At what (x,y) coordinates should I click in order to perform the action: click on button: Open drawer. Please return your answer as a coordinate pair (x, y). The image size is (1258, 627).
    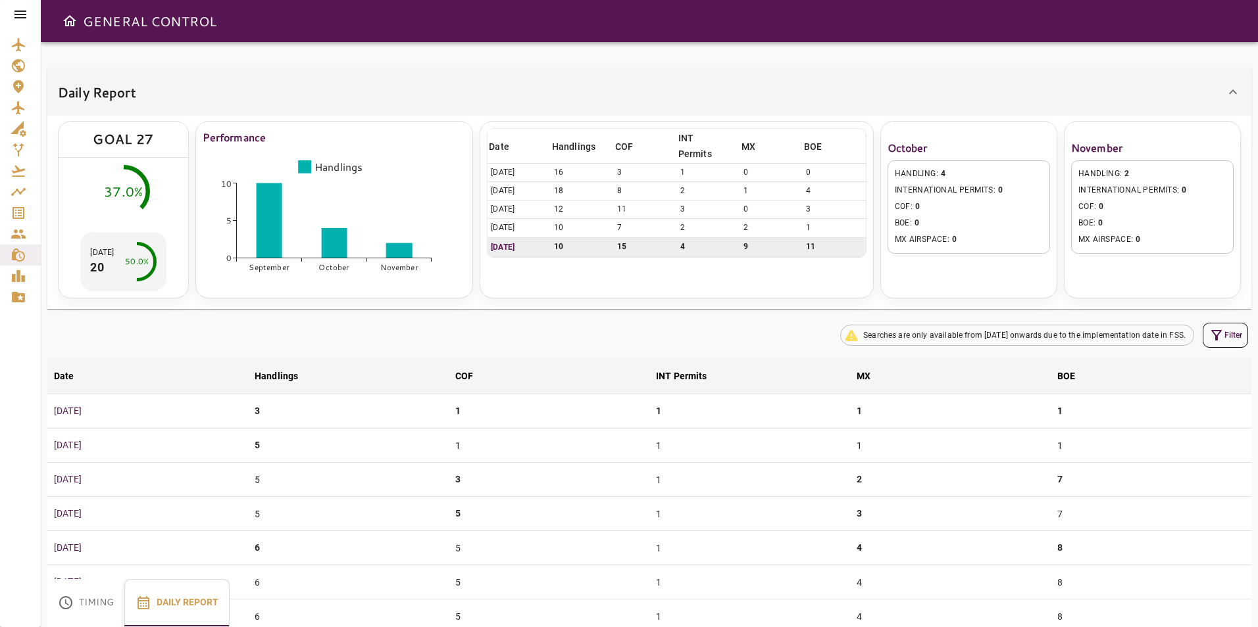
    Looking at the image, I should click on (70, 21).